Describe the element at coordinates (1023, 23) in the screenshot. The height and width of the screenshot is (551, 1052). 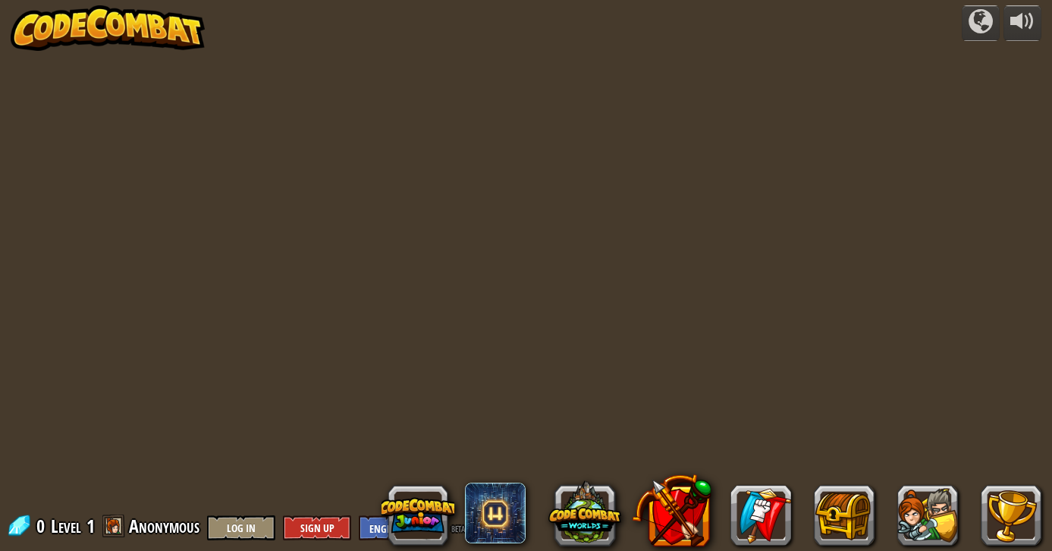
I see `button: Adjust volume` at that location.